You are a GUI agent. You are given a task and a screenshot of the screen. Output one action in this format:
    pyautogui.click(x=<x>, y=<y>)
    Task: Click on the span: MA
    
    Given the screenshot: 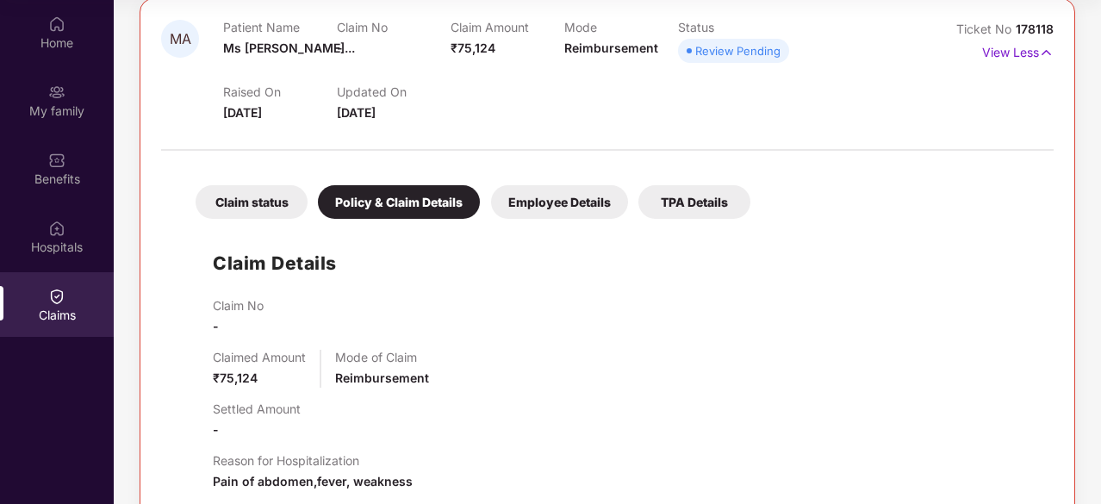 What is the action you would take?
    pyautogui.click(x=180, y=39)
    